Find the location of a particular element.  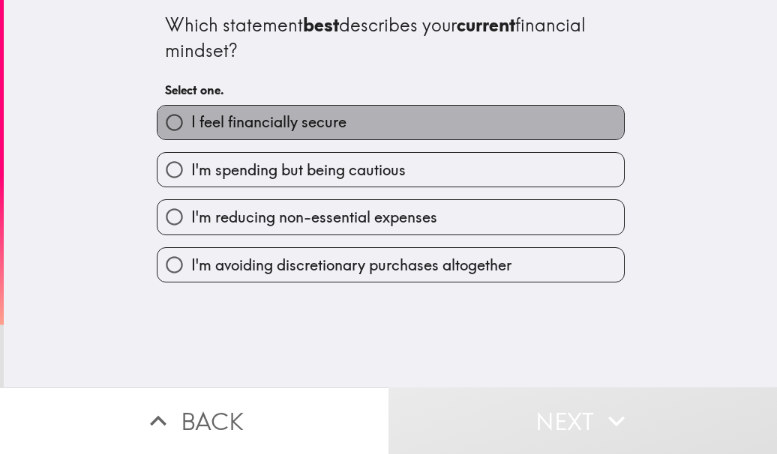

span: I feel financially secure is located at coordinates (268, 122).